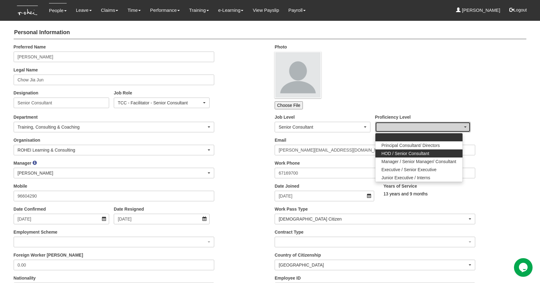  I want to click on h4: Personal Information, so click(270, 33).